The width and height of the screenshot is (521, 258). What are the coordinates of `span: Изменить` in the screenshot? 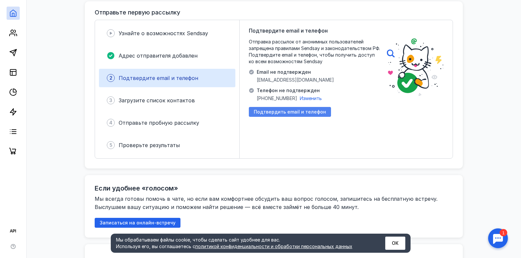 It's located at (311, 98).